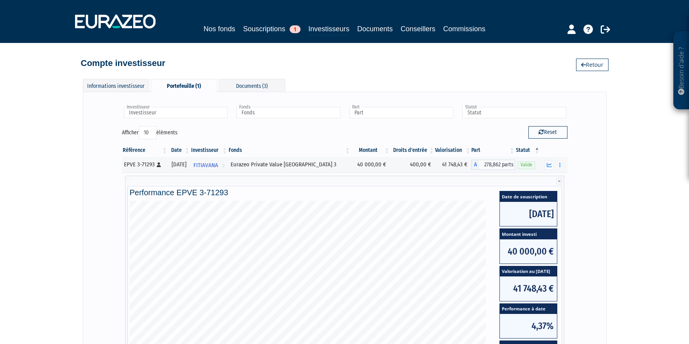  I want to click on span: Valide, so click(526, 165).